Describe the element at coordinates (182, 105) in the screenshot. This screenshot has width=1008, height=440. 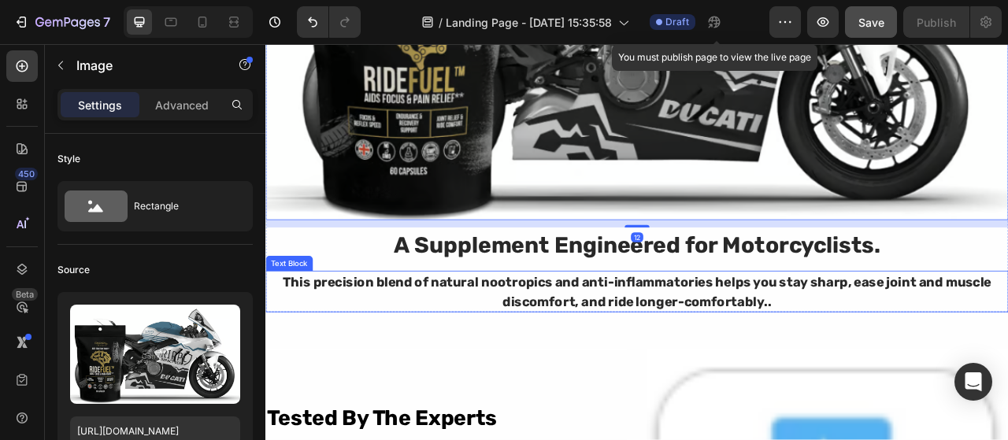
I see `p: Advanced` at that location.